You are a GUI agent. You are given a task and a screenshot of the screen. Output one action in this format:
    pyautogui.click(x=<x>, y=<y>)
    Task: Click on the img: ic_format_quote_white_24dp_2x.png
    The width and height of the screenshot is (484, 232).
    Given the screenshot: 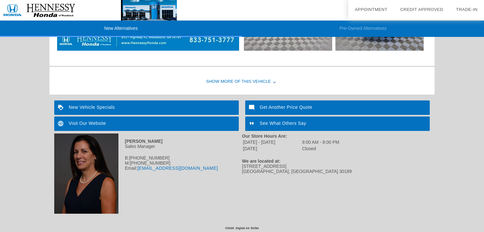 What is the action you would take?
    pyautogui.click(x=252, y=124)
    